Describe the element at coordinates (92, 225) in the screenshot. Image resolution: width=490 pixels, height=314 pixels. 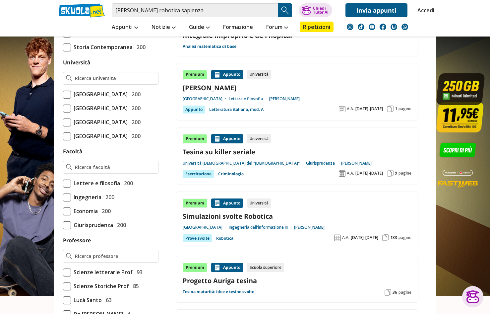
I see `span: Giurisprudenza` at that location.